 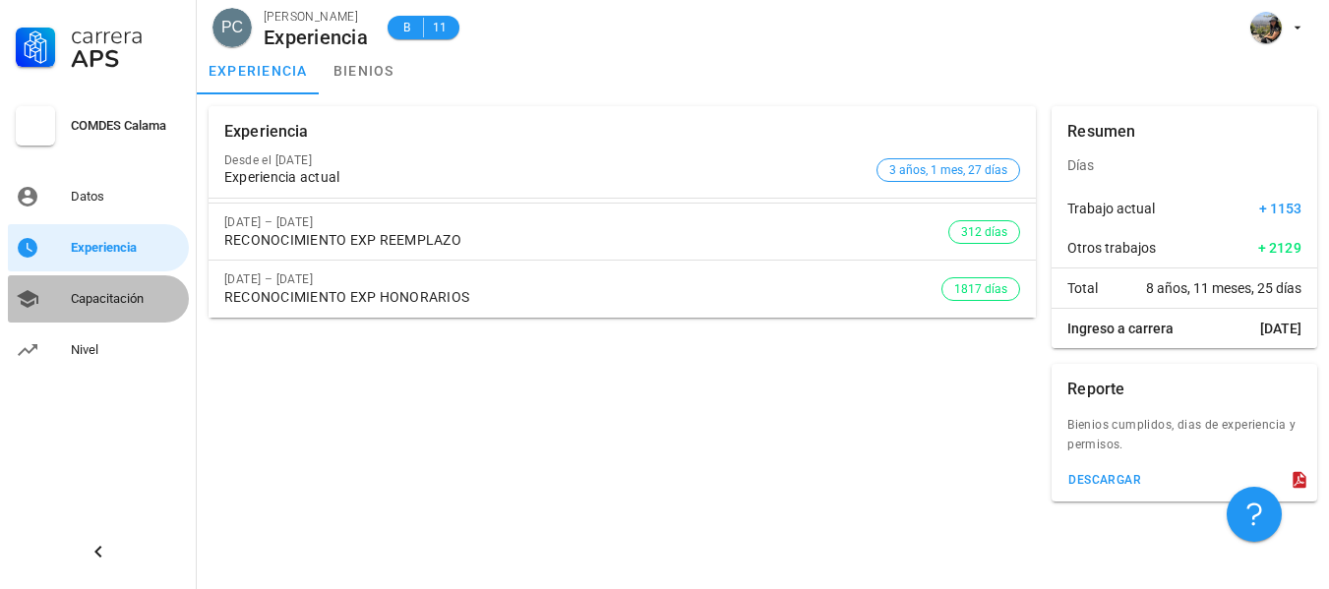 What do you see at coordinates (1121, 329) in the screenshot?
I see `span: Ingreso a carrera` at bounding box center [1121, 329].